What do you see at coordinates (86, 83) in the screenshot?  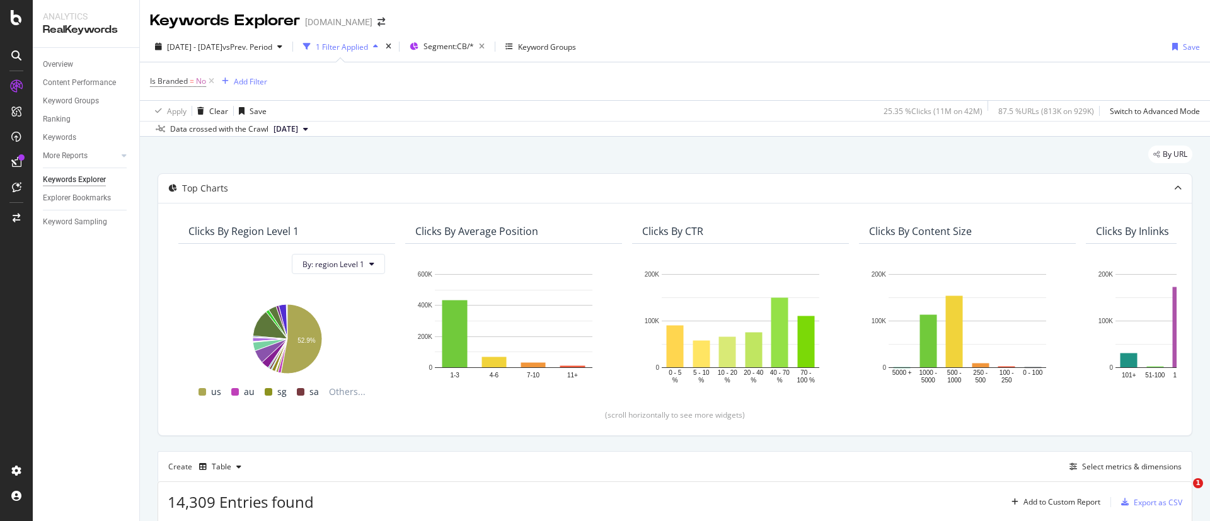 I see `a: Content Performance` at bounding box center [86, 83].